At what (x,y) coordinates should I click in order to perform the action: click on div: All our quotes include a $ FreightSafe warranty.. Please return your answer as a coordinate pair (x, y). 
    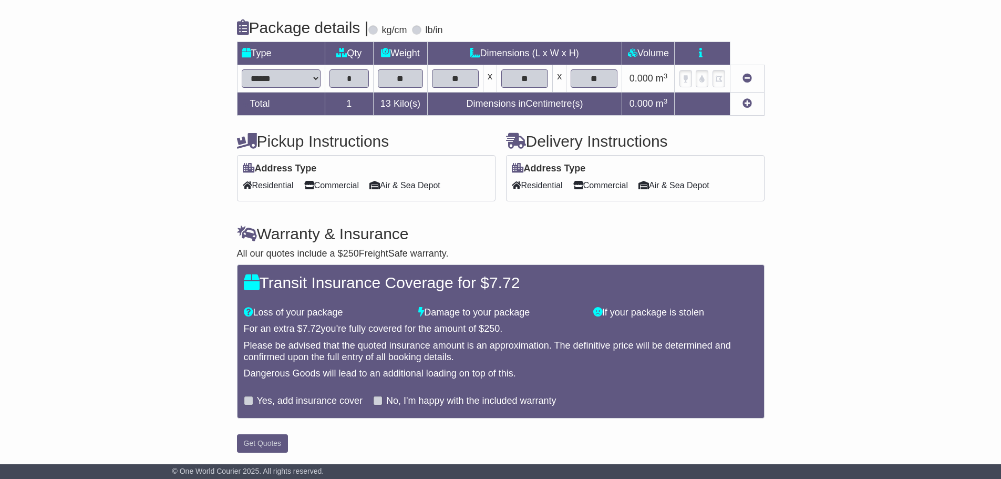
    Looking at the image, I should click on (501, 254).